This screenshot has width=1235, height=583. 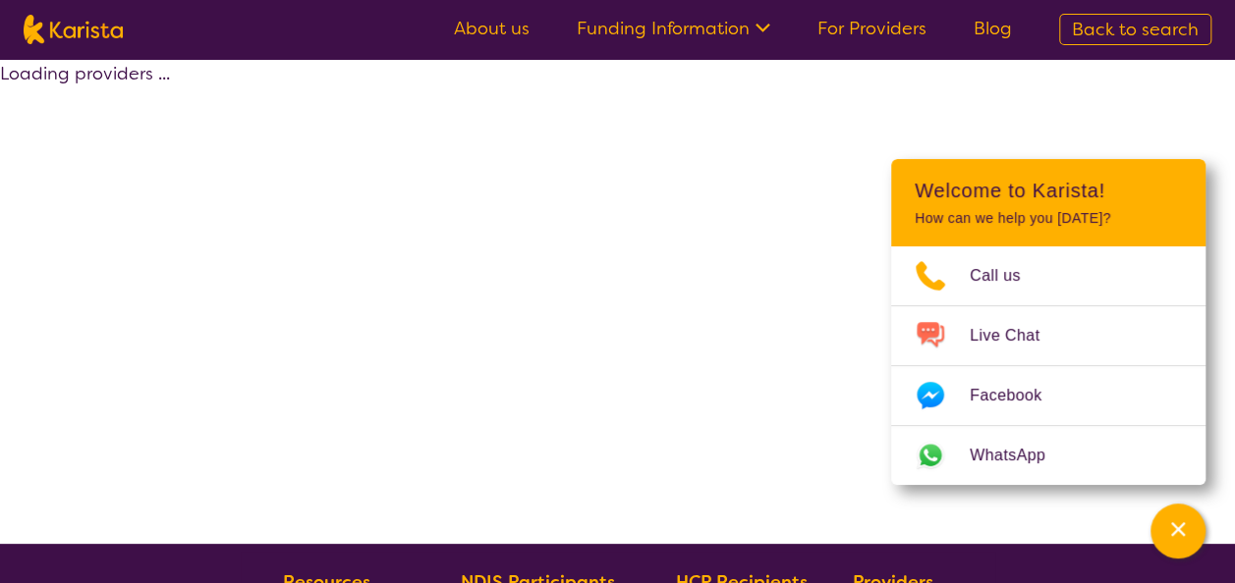 What do you see at coordinates (1017, 396) in the screenshot?
I see `span: Facebook` at bounding box center [1017, 396].